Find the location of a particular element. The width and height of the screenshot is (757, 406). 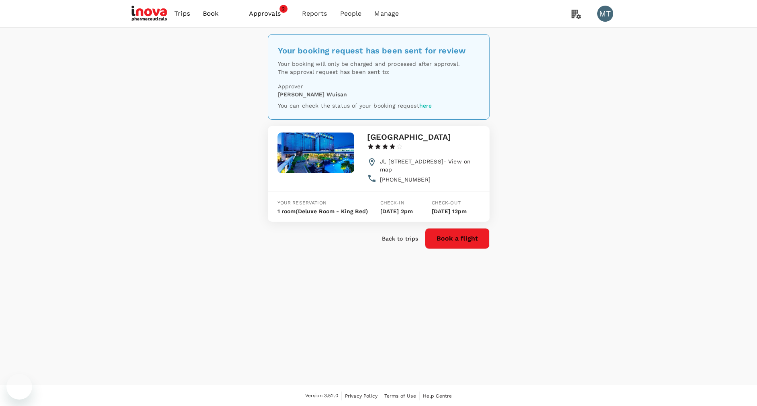

span: Trips is located at coordinates (182, 14).